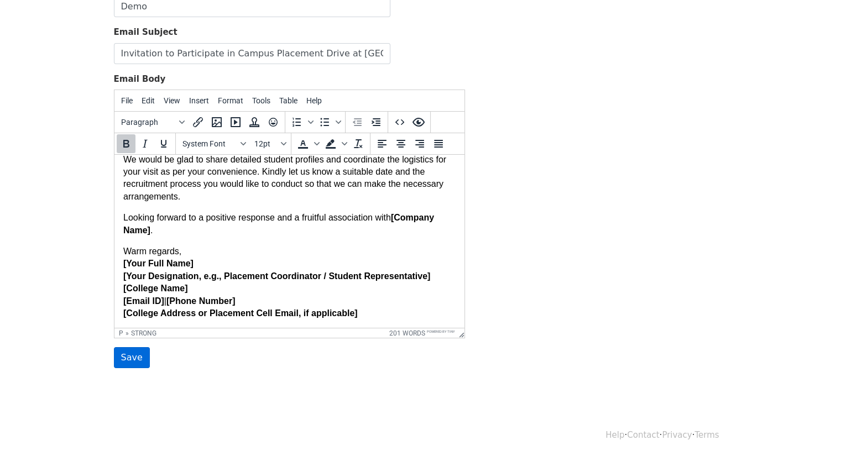 Image resolution: width=841 pixels, height=456 pixels. What do you see at coordinates (441, 331) in the screenshot?
I see `a: Powered by Tiny` at bounding box center [441, 331].